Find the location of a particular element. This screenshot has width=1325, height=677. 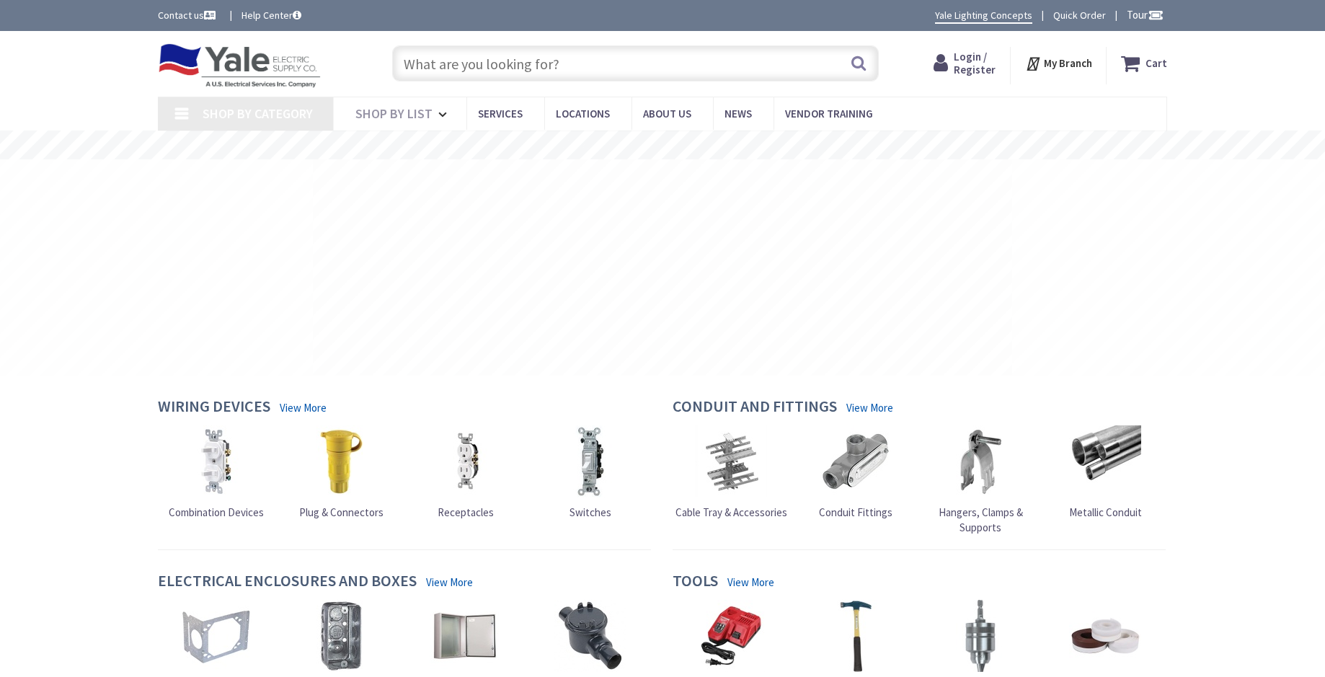

span: Services is located at coordinates (500, 113).